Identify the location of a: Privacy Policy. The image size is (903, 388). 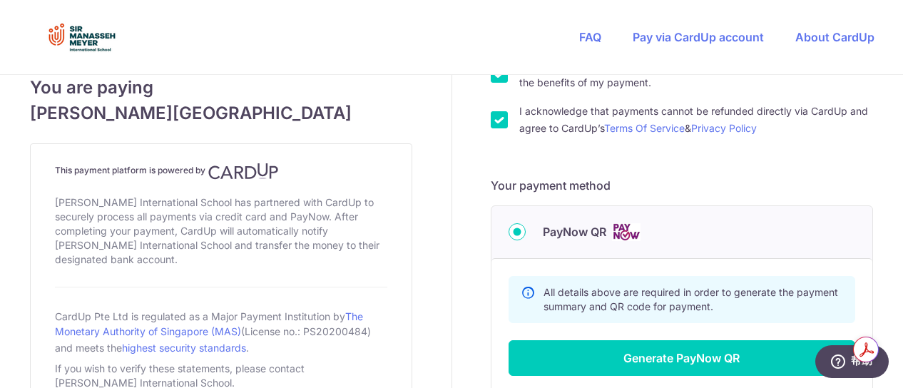
(724, 128).